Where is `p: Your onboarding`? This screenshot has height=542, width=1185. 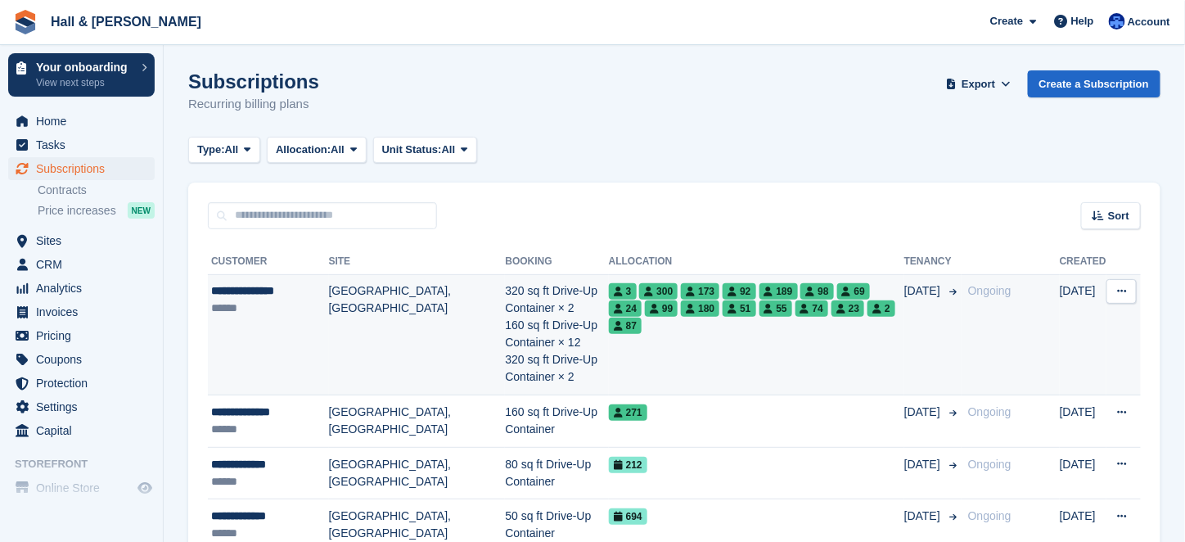
p: Your onboarding is located at coordinates (84, 67).